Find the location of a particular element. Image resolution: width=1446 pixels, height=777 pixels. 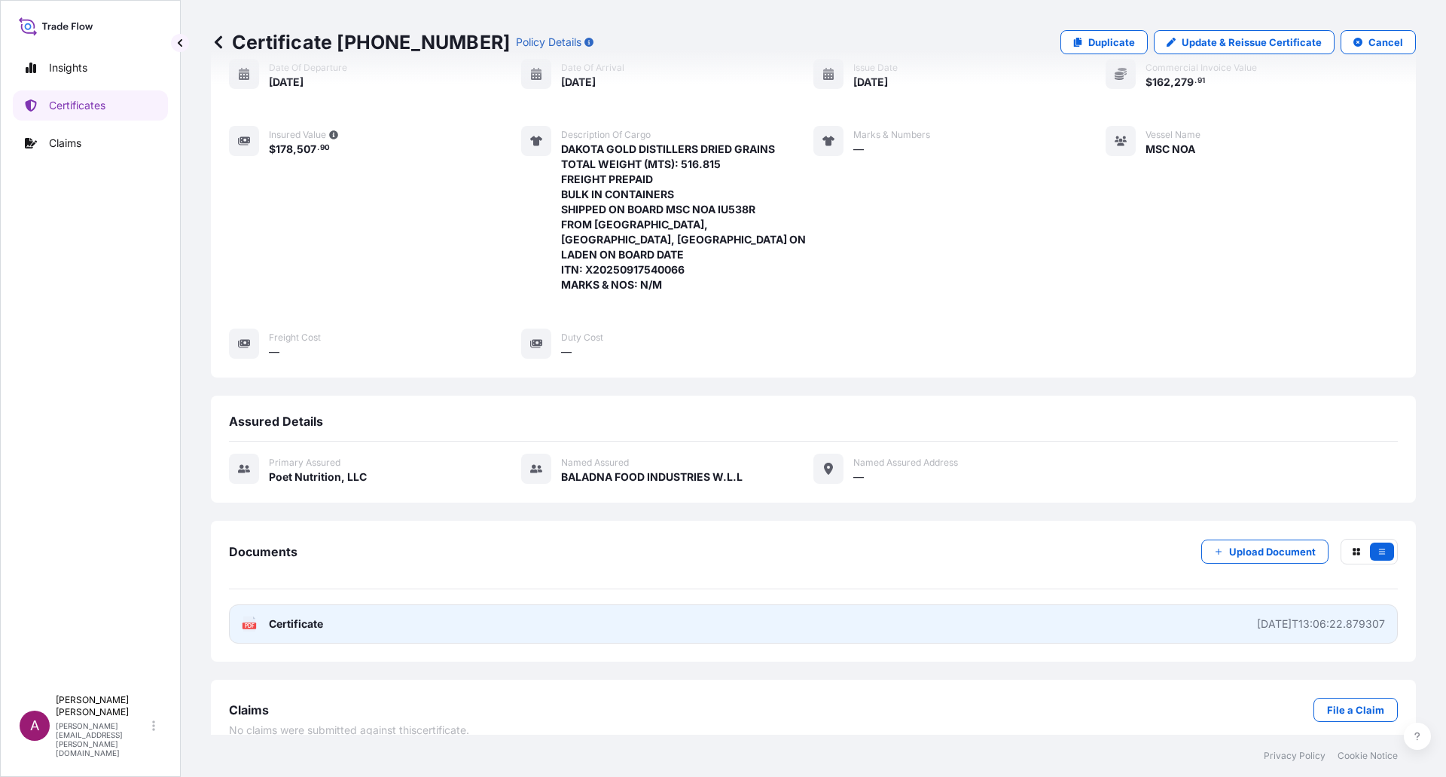

span: Claims is located at coordinates (249, 710).